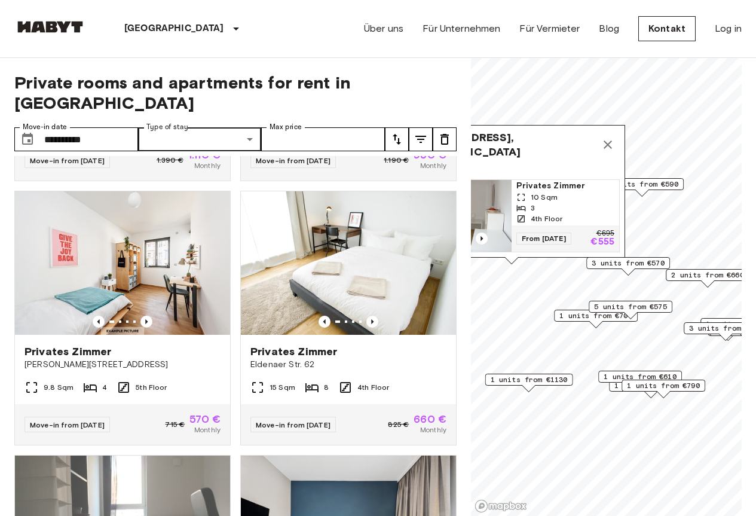 The image size is (756, 516). I want to click on a: Für Unternehmen, so click(462, 29).